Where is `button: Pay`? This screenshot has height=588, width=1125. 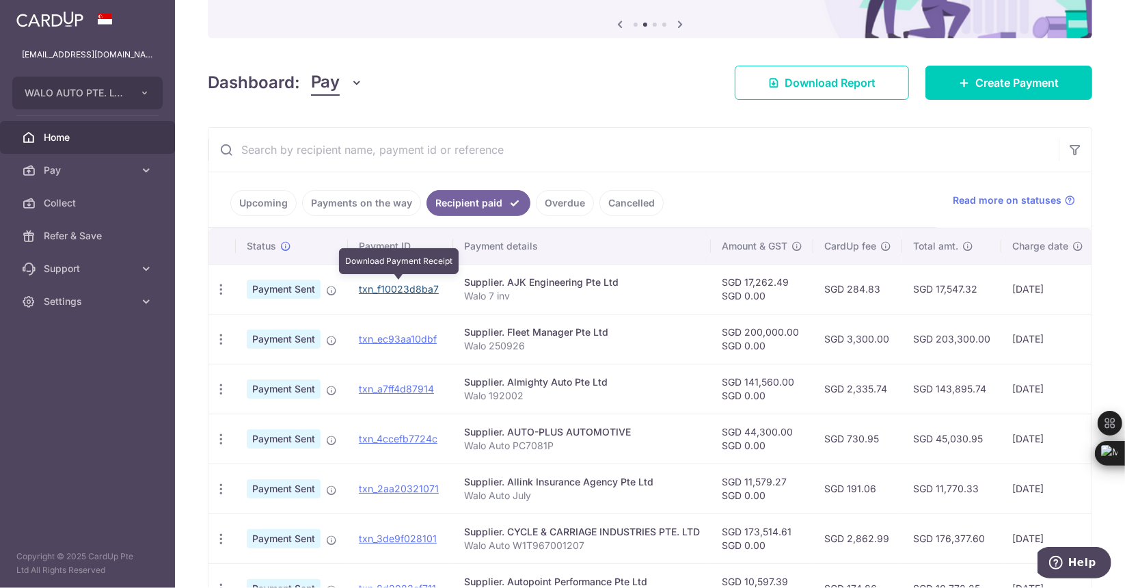
button: Pay is located at coordinates (337, 83).